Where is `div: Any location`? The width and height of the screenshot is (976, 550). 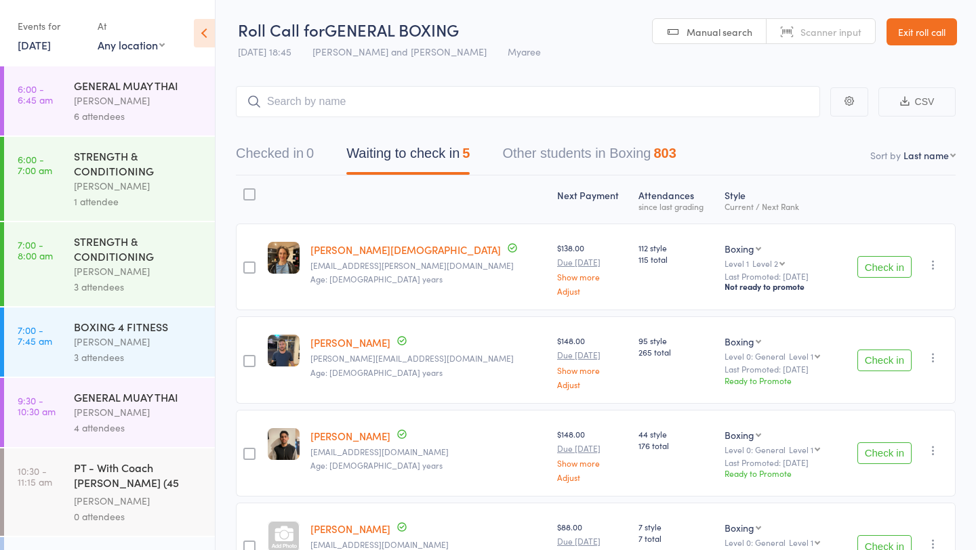 div: Any location is located at coordinates (131, 45).